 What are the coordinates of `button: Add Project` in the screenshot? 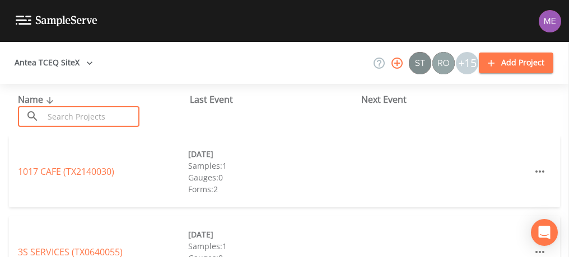 It's located at (515, 63).